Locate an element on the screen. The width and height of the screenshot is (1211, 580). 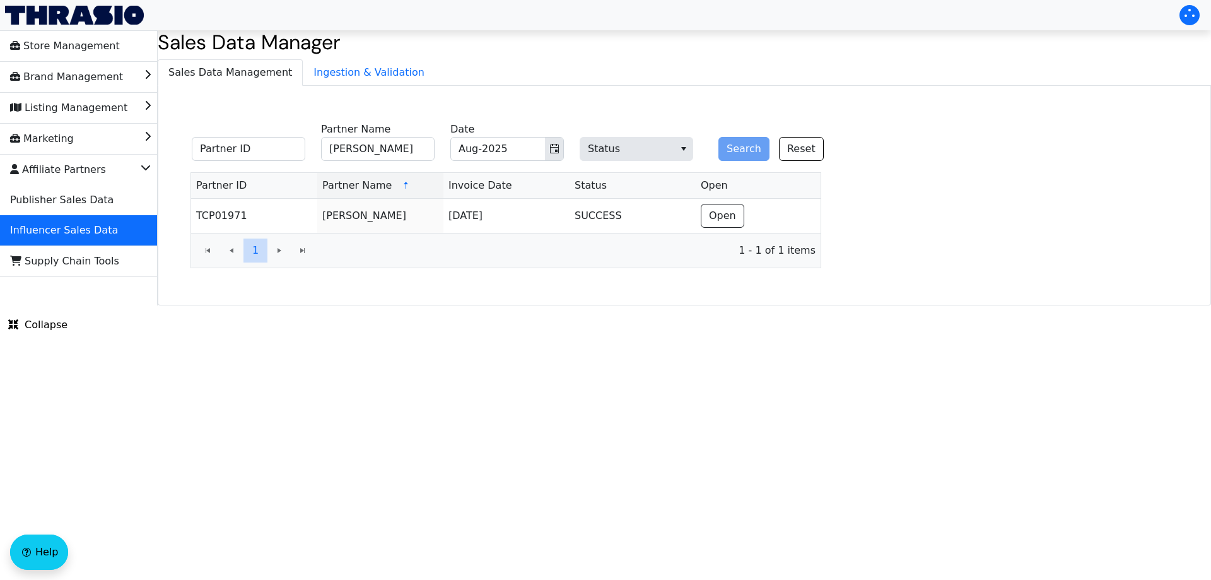
span: Affiliate Partners is located at coordinates (58, 170).